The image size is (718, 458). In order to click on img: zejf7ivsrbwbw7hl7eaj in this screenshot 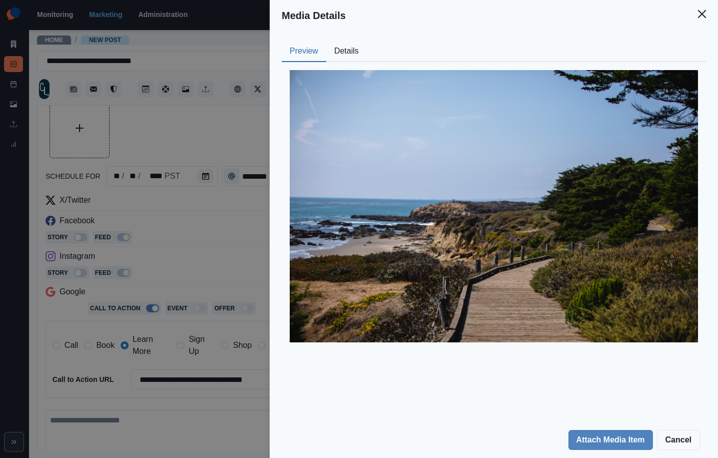, I will do `click(494, 206)`.